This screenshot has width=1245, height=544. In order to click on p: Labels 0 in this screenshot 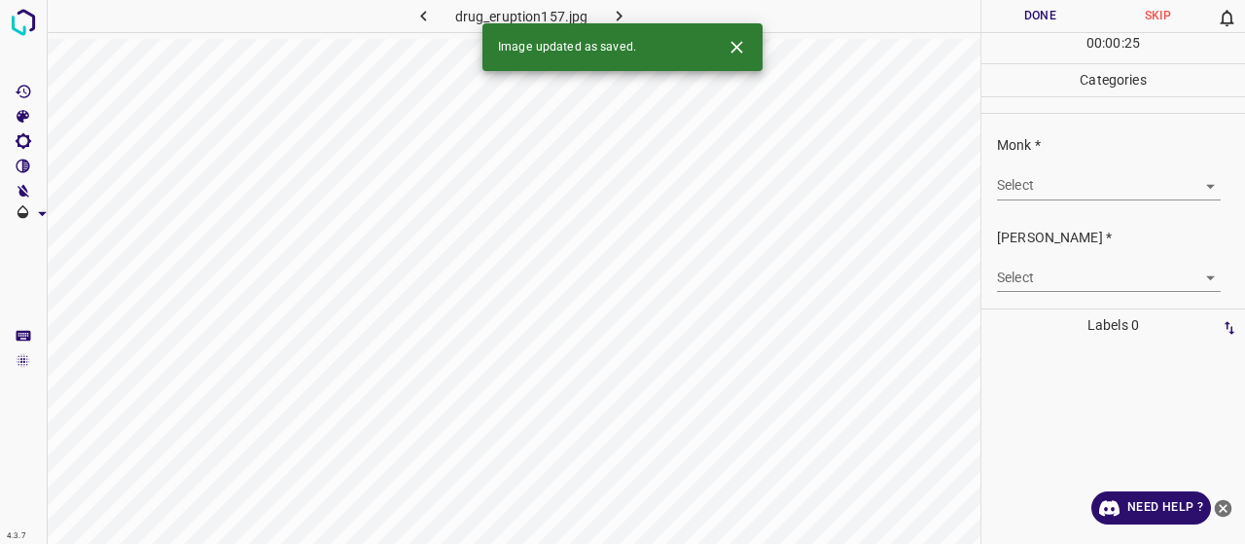, I will do `click(1113, 325)`.